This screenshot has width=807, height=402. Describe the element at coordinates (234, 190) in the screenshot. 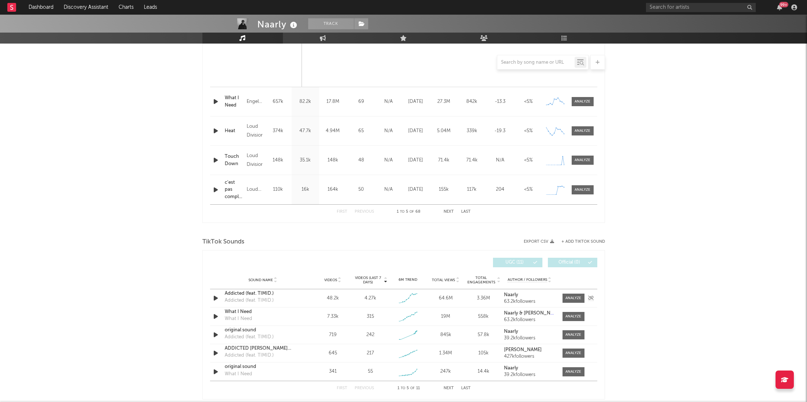

I see `div: c'est pas compliqué (feat. FORS)` at that location.